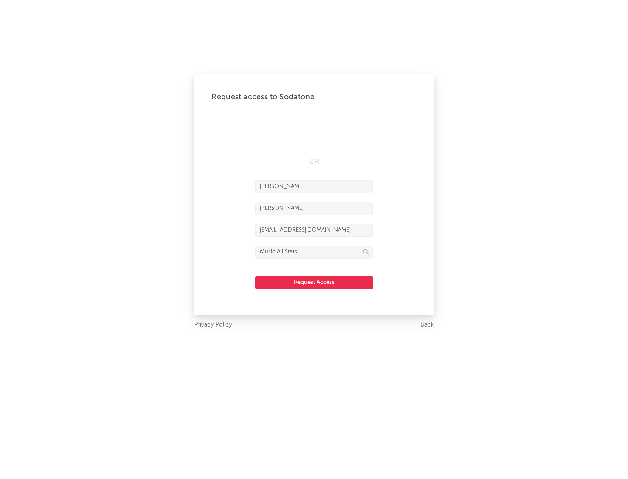 The height and width of the screenshot is (479, 628). What do you see at coordinates (314, 252) in the screenshot?
I see `input: Division` at bounding box center [314, 252].